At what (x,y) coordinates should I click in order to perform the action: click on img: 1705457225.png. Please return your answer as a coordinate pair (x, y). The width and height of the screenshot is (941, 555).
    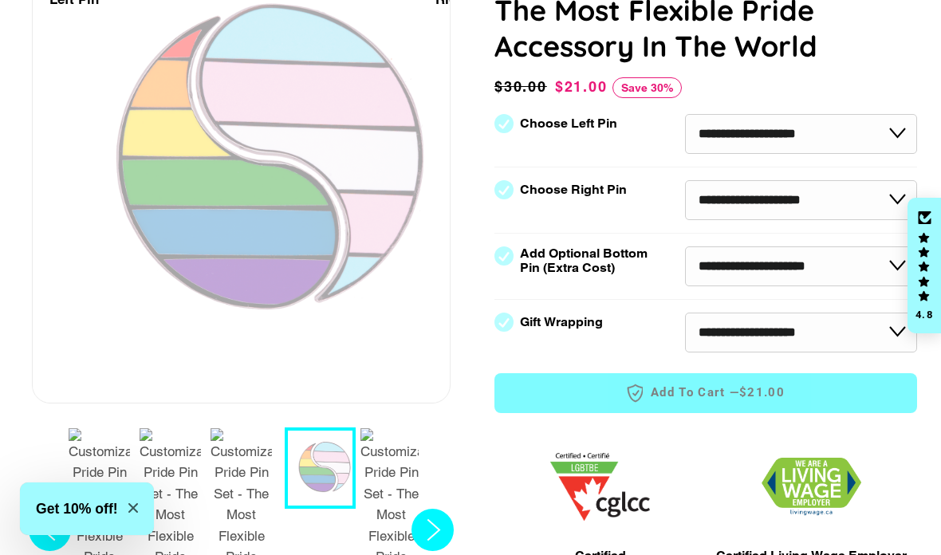
    Looking at the image, I should click on (600, 486).